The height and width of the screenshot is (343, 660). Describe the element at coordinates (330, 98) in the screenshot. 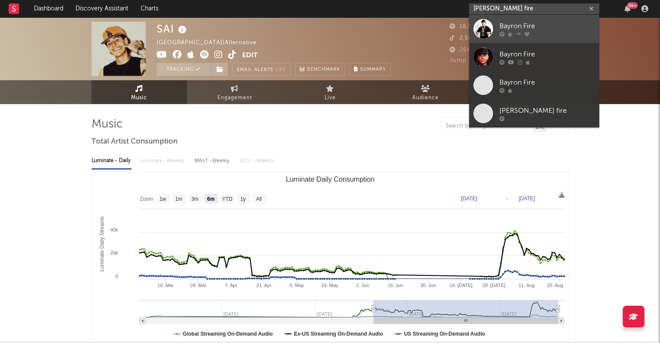

I see `span: Live` at that location.